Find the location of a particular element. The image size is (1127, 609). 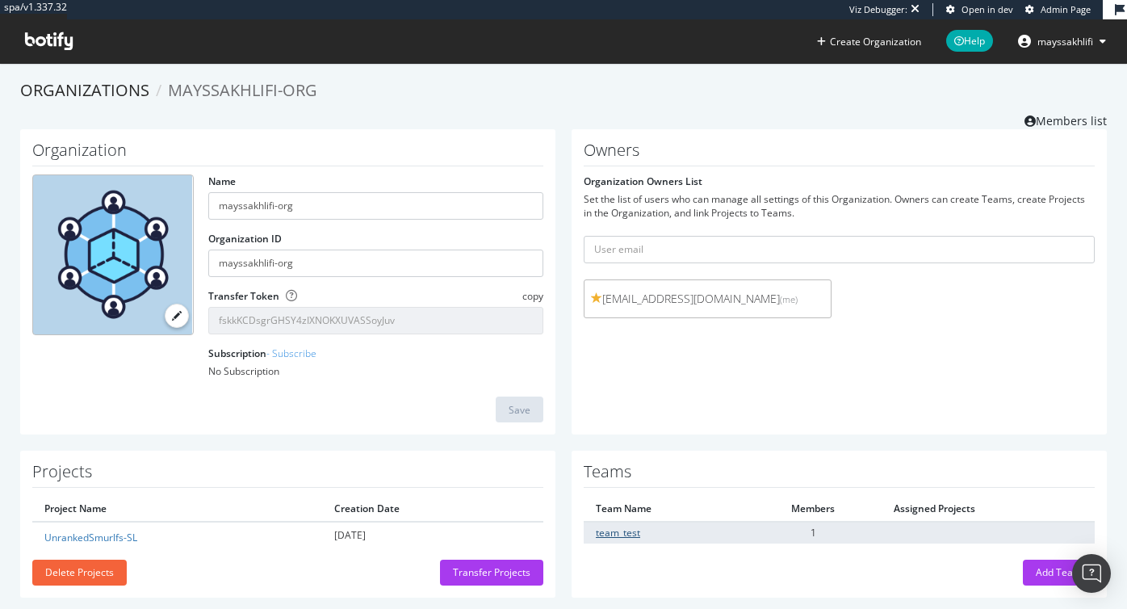

a: Add Team is located at coordinates (1058, 572).